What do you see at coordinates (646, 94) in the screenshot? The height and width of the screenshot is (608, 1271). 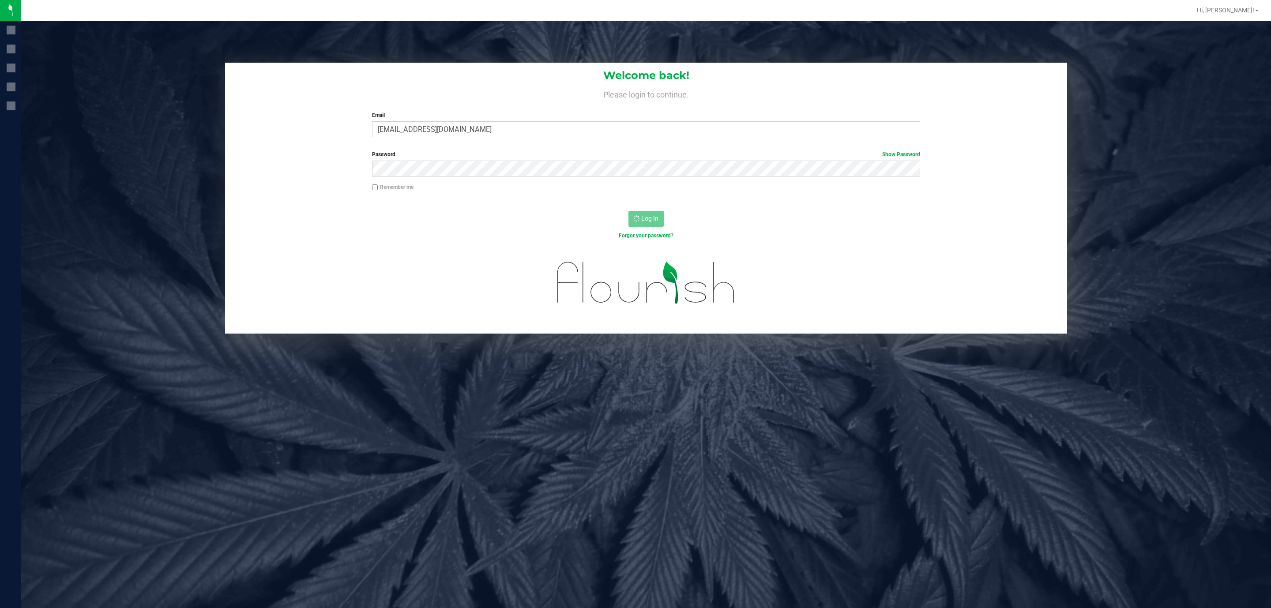 I see `h4: Please login to continue.` at bounding box center [646, 94].